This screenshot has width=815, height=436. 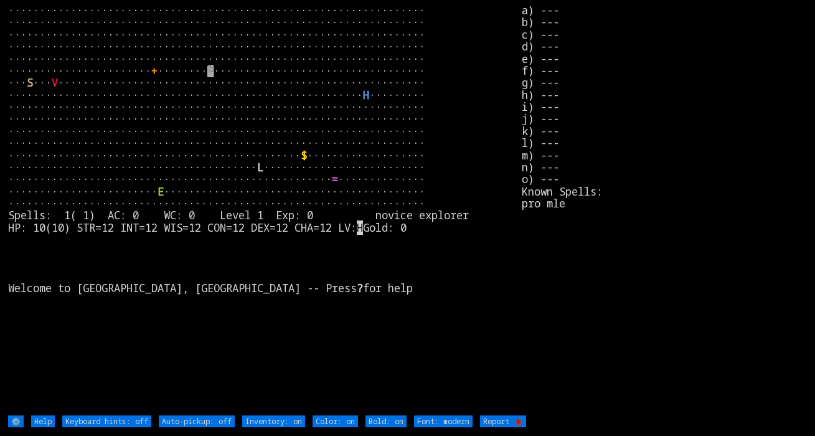 I want to click on font: H, so click(x=366, y=95).